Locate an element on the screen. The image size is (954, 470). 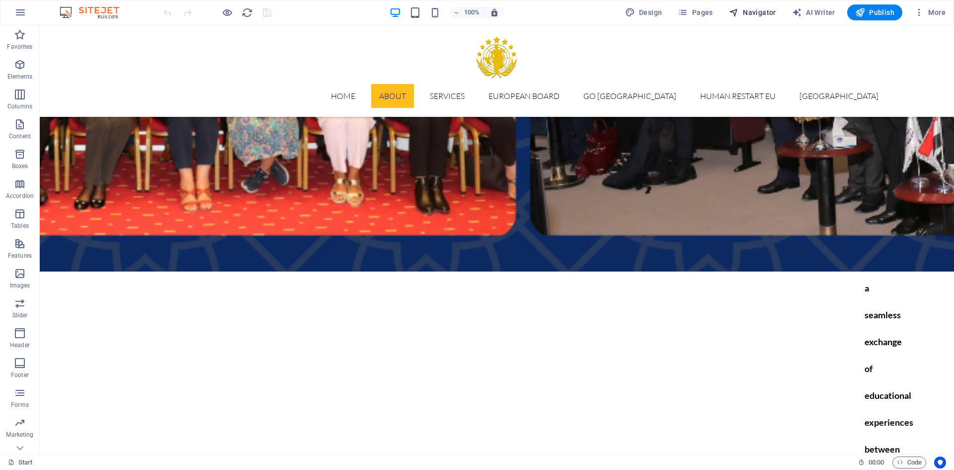
p: Accordion is located at coordinates (20, 196).